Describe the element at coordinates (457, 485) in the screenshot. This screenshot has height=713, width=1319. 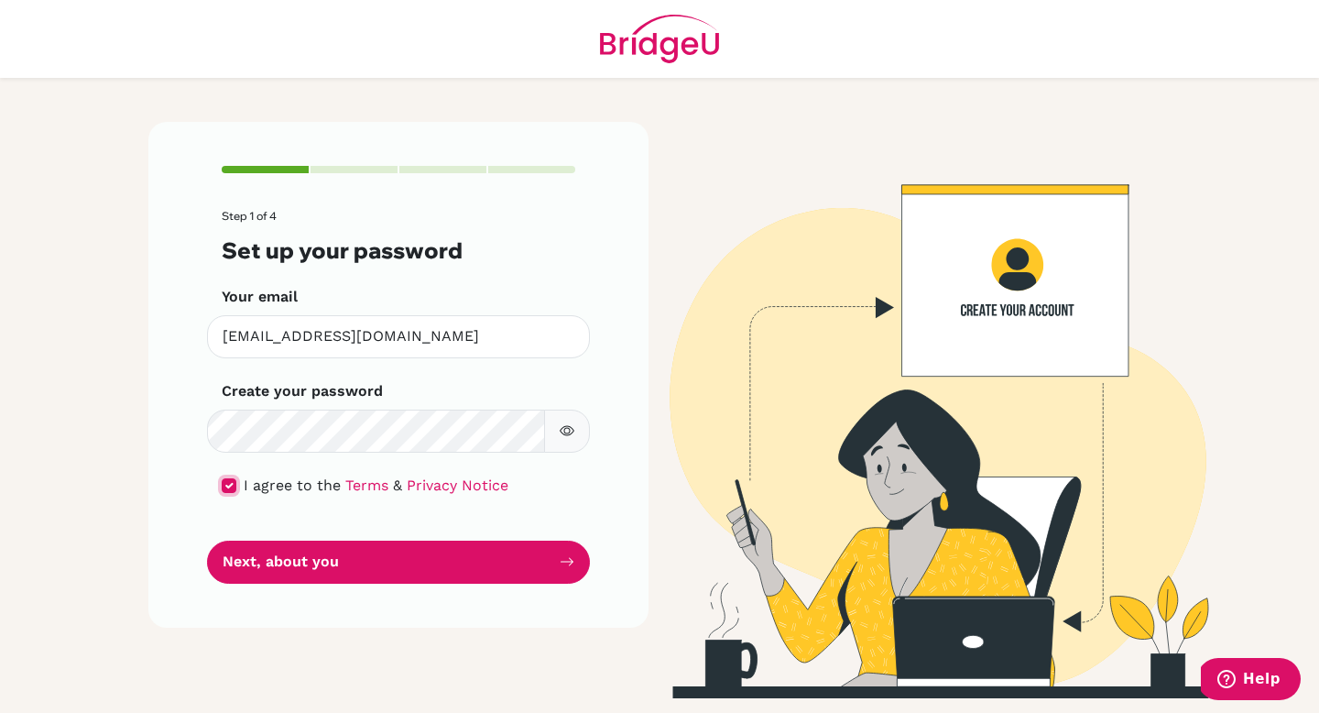
I see `a: Privacy Notice` at that location.